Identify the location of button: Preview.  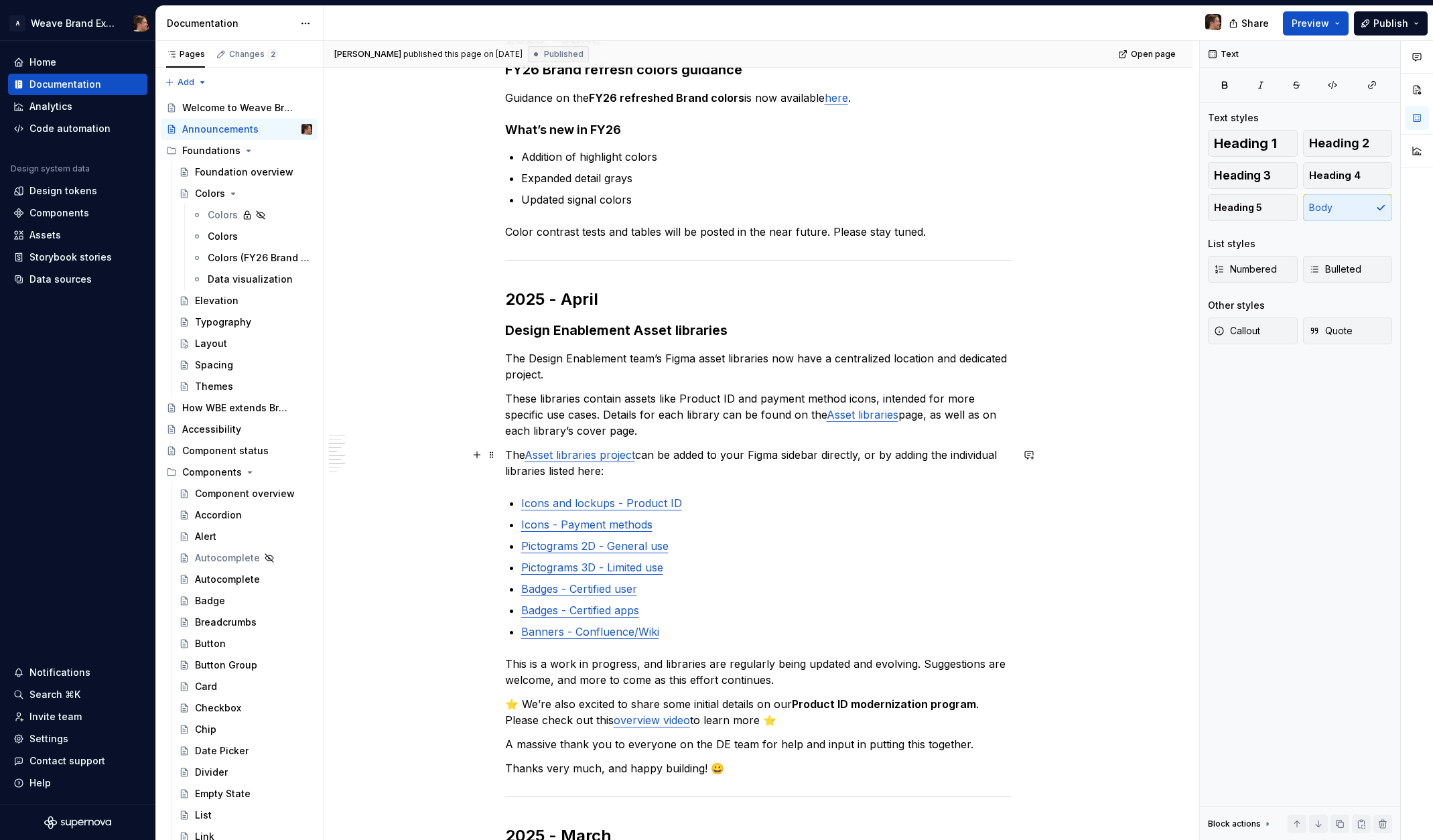
(1316, 23).